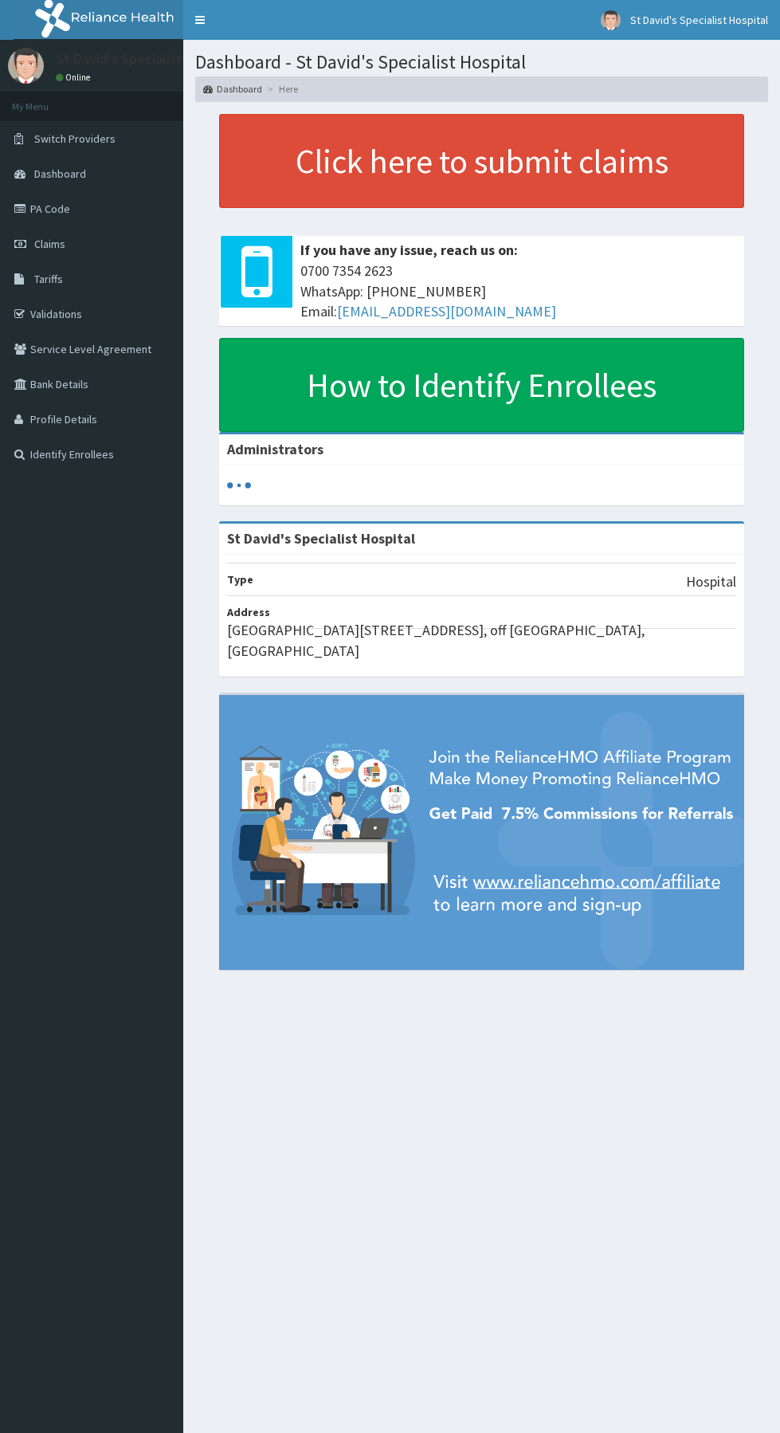  I want to click on a: Dashboard, so click(233, 88).